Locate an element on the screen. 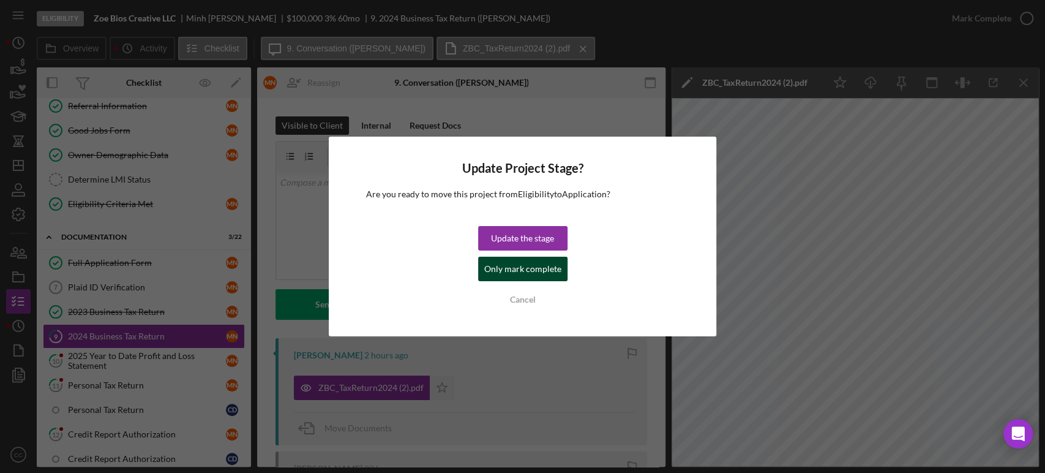 The image size is (1045, 473). h4: Update Project Stage? is located at coordinates (522, 168).